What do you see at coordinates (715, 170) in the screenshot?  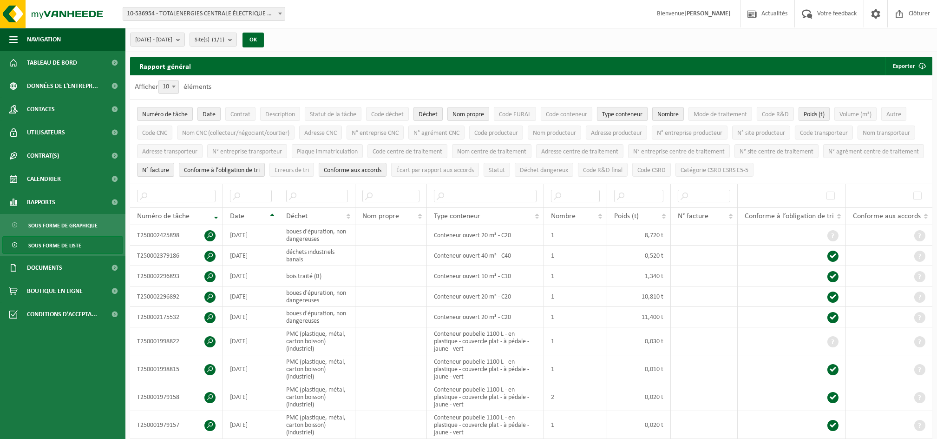 I see `button: Catégorie CSRD ESRS E5-5Catégorie CSRD ESRS E5-5: Activate to sort` at bounding box center [715, 170].